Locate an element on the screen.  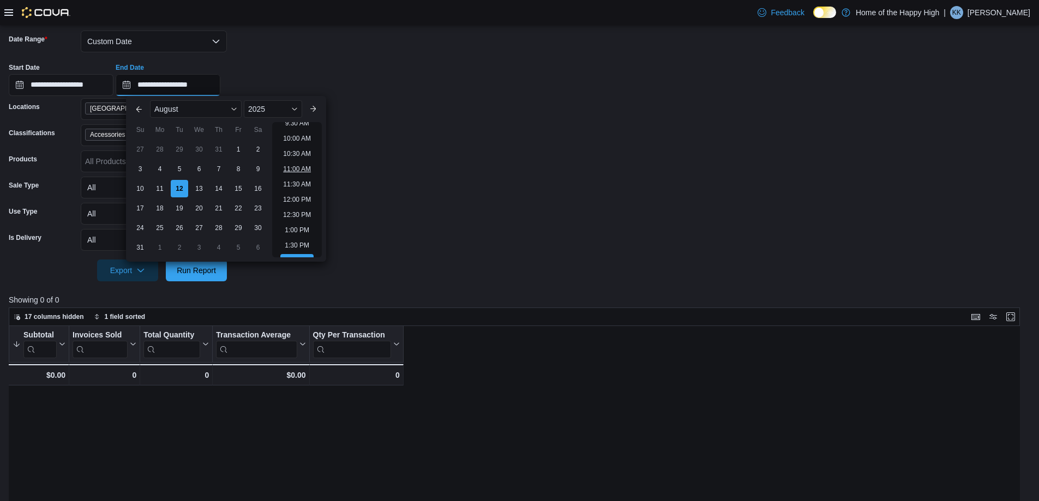
button: Qty Per Transaction is located at coordinates (356, 344).